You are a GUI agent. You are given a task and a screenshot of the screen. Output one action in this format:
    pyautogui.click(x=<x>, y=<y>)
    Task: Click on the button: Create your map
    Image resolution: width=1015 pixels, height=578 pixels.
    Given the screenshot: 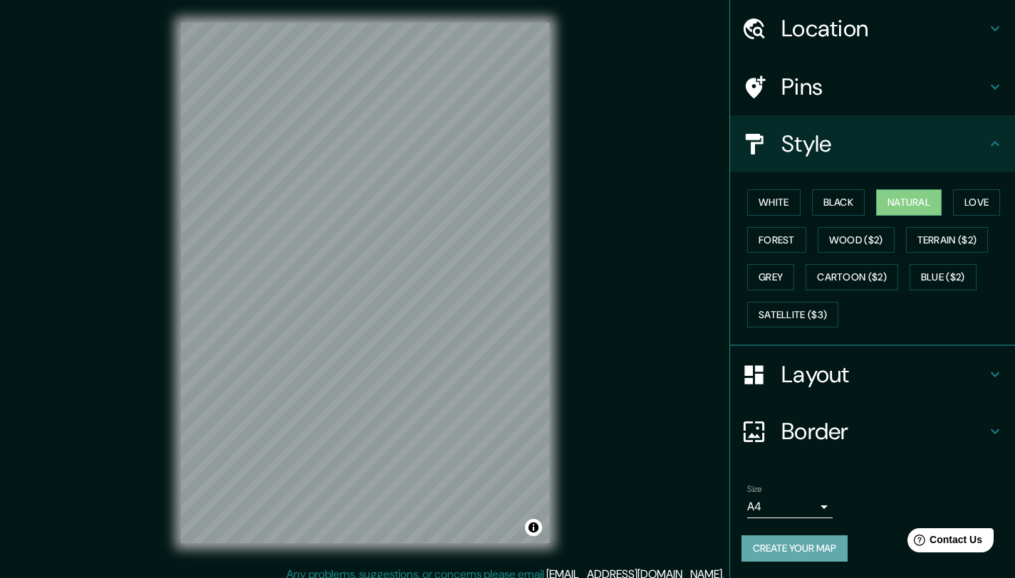 What is the action you would take?
    pyautogui.click(x=794, y=548)
    